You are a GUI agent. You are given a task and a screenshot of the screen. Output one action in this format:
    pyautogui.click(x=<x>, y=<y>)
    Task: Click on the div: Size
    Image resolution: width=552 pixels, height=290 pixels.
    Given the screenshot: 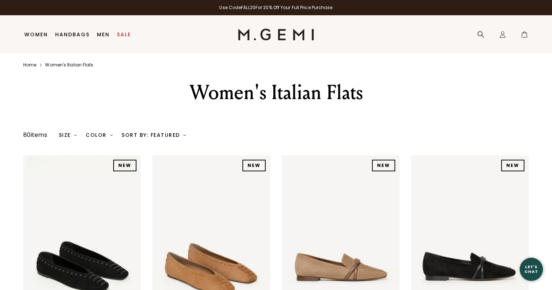 What is the action you would take?
    pyautogui.click(x=68, y=135)
    